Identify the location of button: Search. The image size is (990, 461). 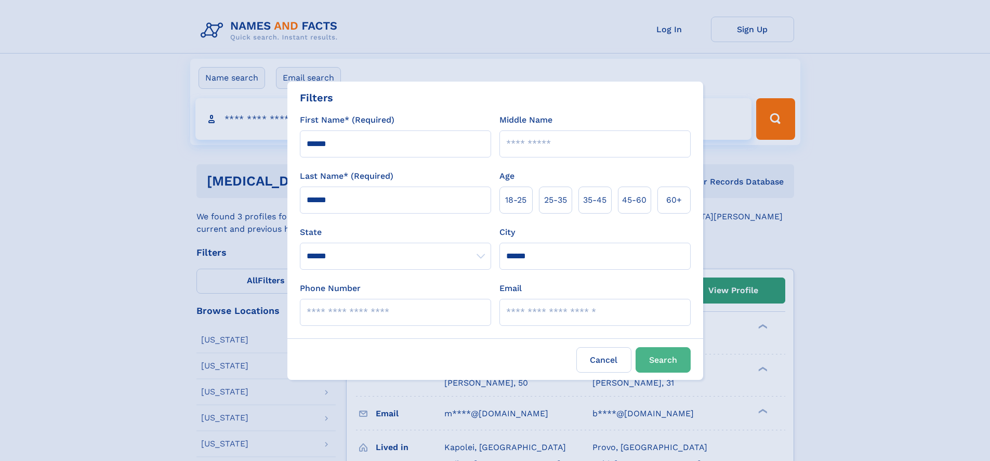
(663, 360).